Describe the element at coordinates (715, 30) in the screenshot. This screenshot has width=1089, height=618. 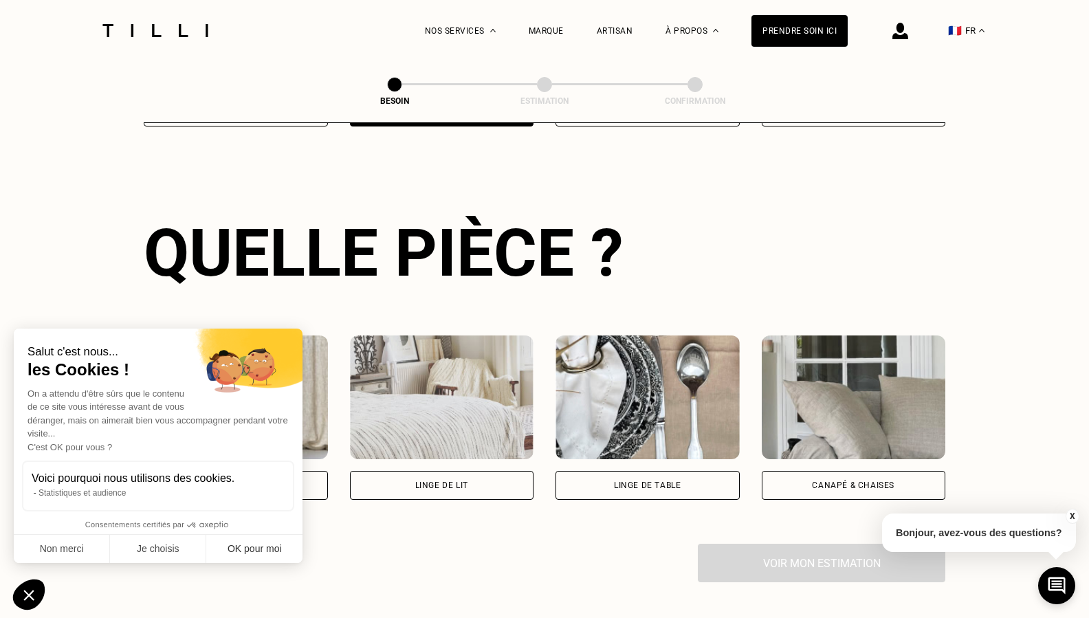
I see `img: Menu déroulant à propos` at that location.